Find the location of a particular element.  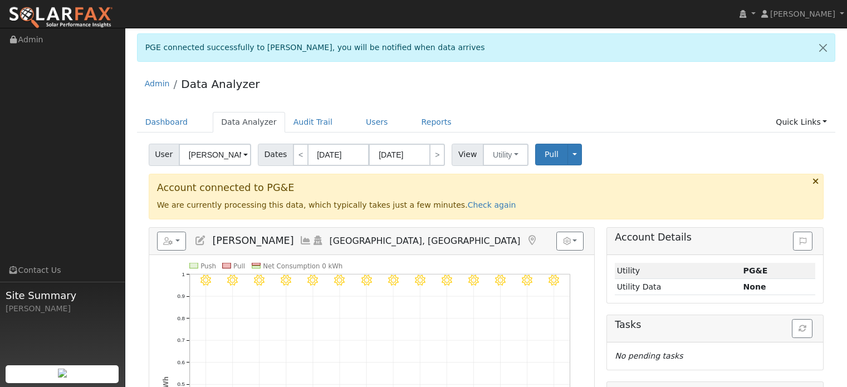

img: SolarFax is located at coordinates (61, 18).